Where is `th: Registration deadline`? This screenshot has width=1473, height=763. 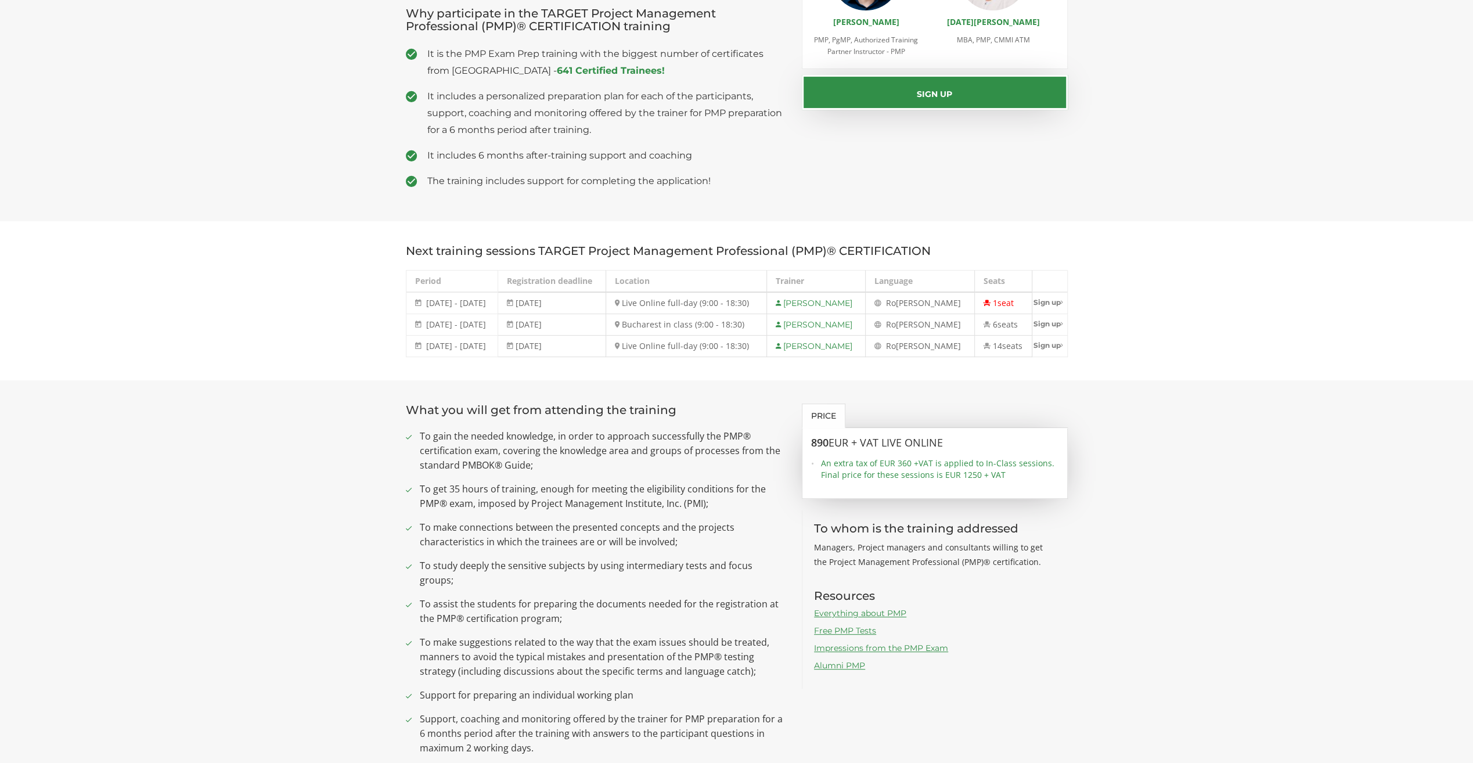
th: Registration deadline is located at coordinates (552, 282).